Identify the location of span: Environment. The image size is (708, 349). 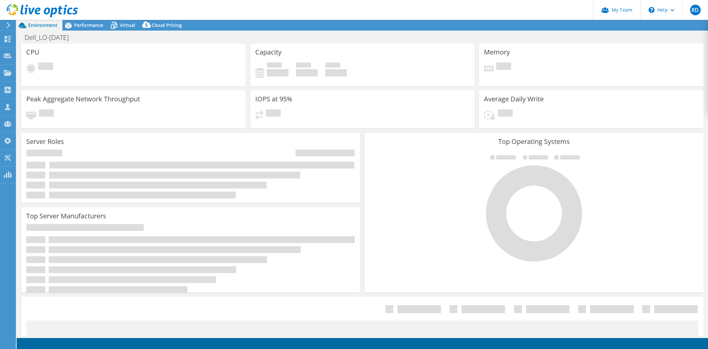
(43, 25).